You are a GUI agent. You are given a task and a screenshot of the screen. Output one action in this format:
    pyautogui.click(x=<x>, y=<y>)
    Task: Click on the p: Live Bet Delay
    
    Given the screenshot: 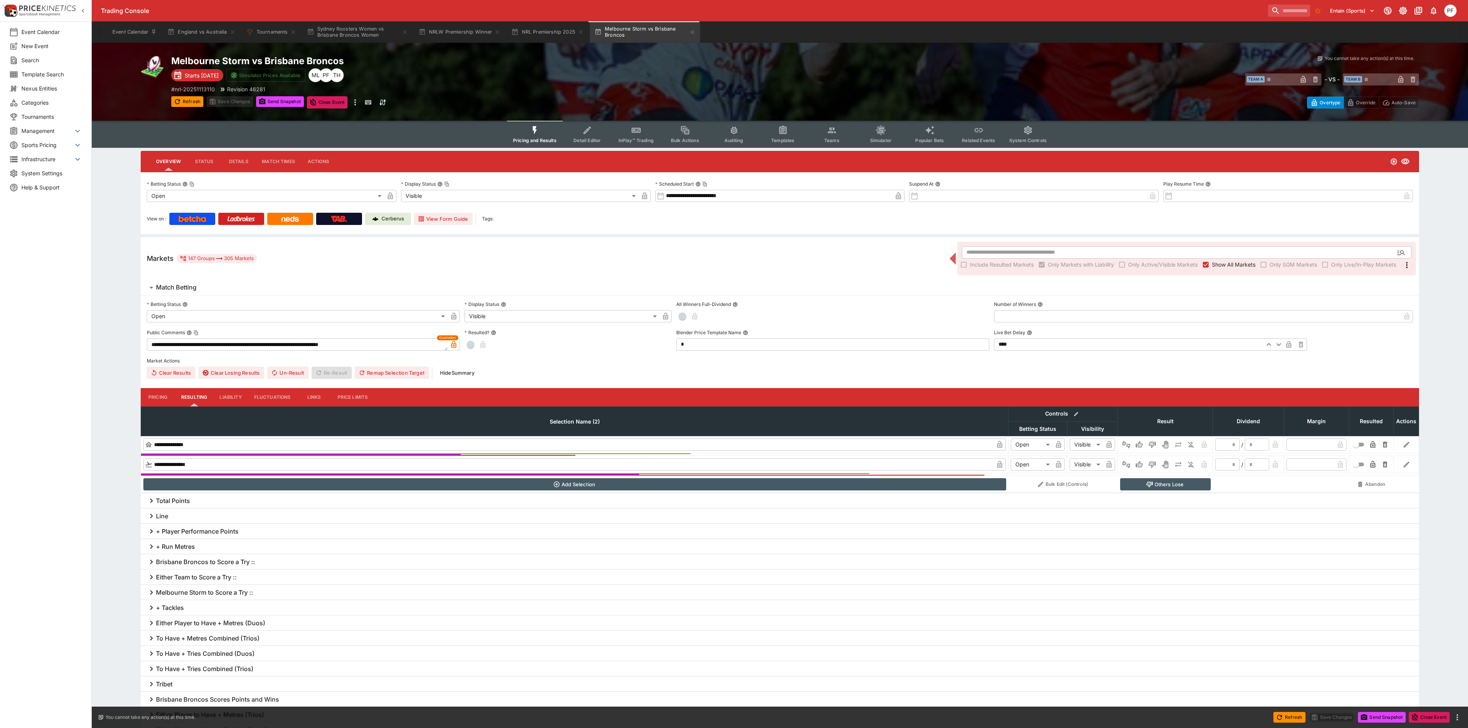 What is the action you would take?
    pyautogui.click(x=1009, y=332)
    